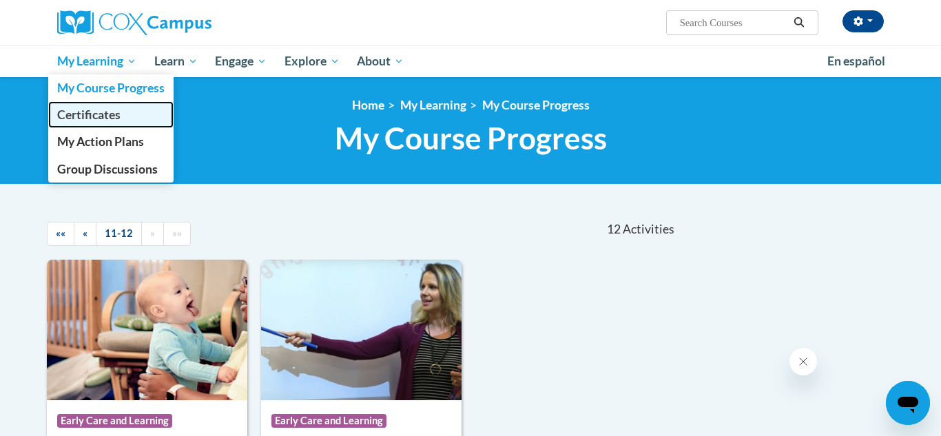 This screenshot has height=436, width=941. What do you see at coordinates (614, 229) in the screenshot?
I see `span: 12` at bounding box center [614, 229].